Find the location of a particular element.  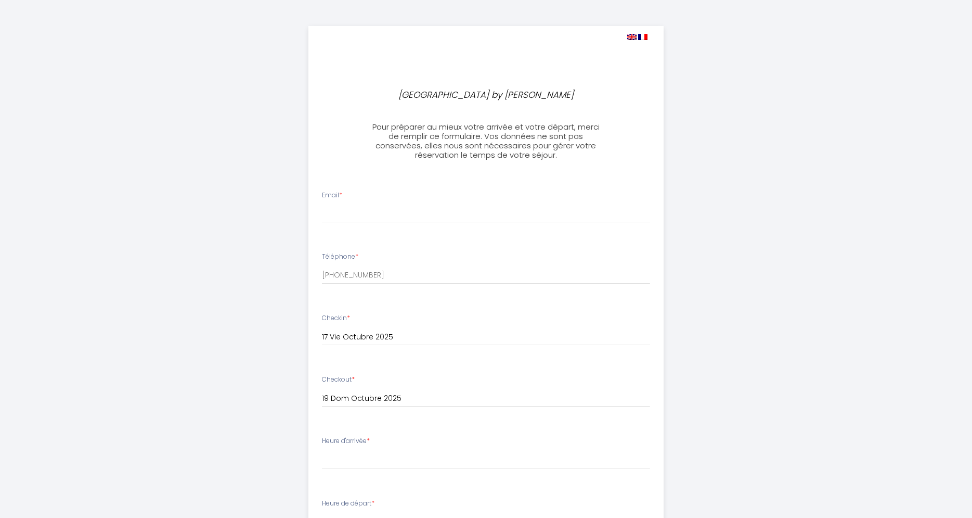

img: en.png is located at coordinates (632, 37).